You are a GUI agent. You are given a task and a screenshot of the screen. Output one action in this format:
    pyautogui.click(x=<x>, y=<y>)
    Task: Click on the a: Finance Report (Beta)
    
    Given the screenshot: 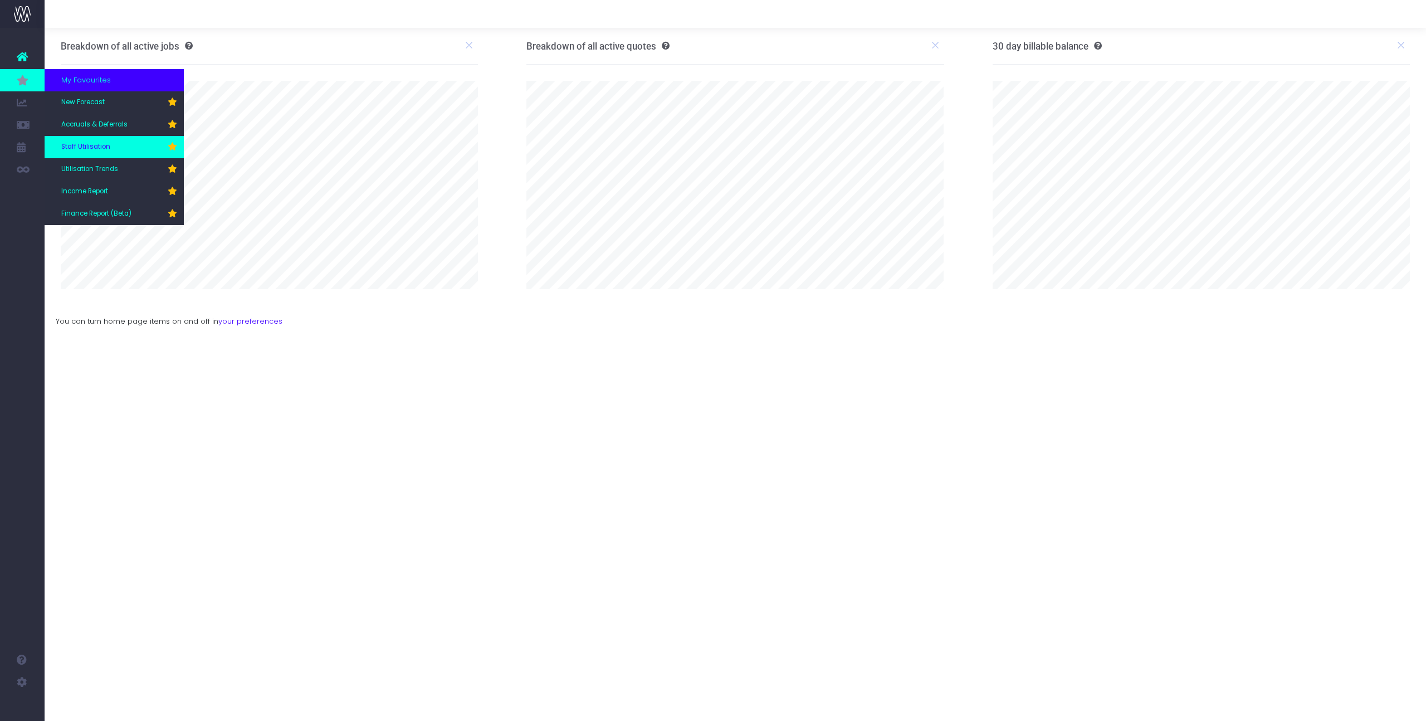 What is the action you would take?
    pyautogui.click(x=114, y=214)
    